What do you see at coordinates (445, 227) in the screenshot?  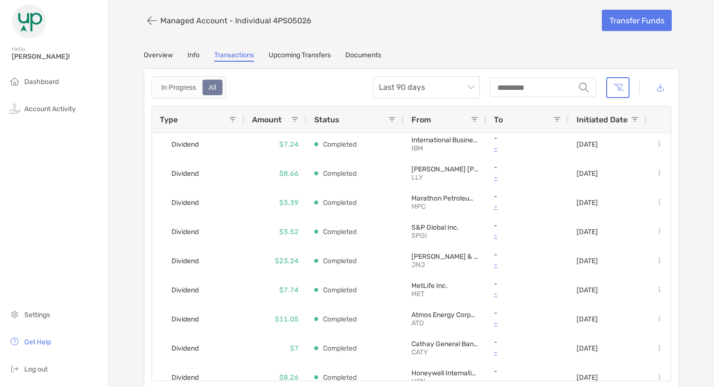 I see `p: S&P Global Inc.` at bounding box center [445, 227].